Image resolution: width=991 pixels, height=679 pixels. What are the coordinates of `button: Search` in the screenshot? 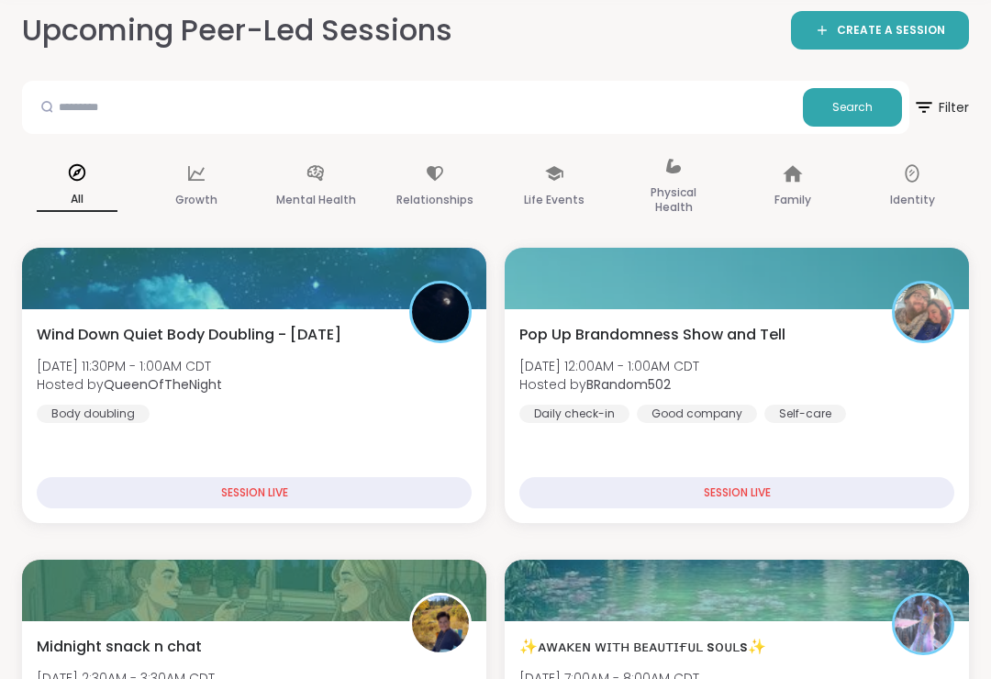 It's located at (852, 107).